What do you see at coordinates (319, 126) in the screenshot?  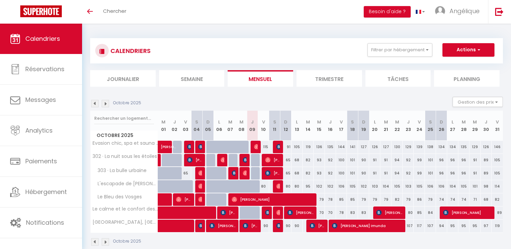 I see `th: 15` at bounding box center [319, 126].